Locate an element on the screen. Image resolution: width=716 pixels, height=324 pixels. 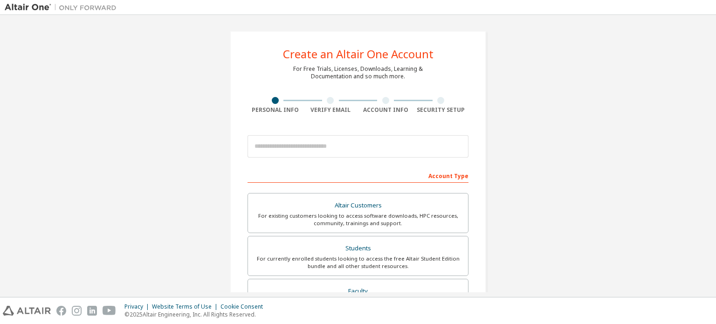
div: For Free Trials, Licenses, Downloads, Learning & Documentation and so much more. is located at coordinates (358, 73).